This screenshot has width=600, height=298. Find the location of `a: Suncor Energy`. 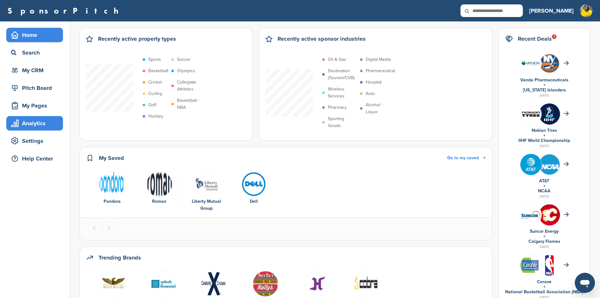

a: Suncor Energy is located at coordinates (544, 231).